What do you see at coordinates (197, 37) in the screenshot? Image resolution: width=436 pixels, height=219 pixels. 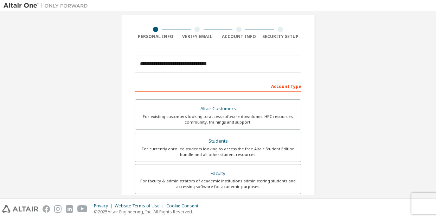 I see `div: Verify Email` at bounding box center [197, 37].